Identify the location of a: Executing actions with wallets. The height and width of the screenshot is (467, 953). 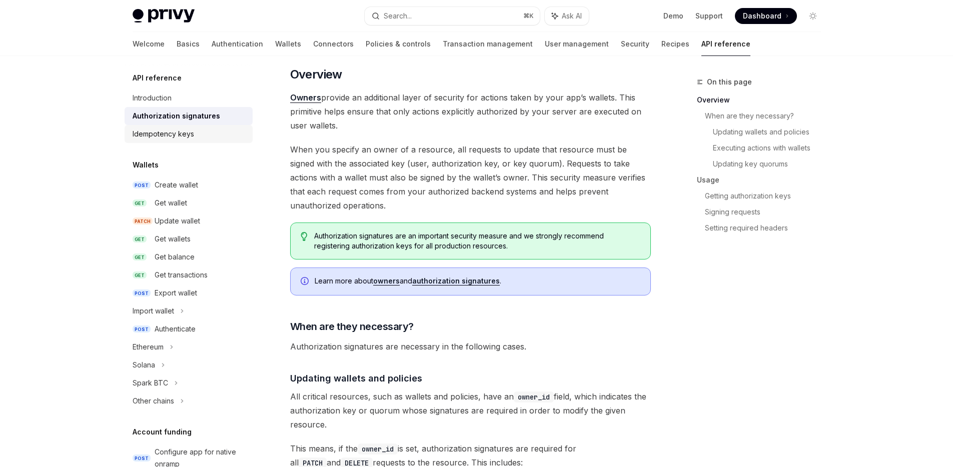
(771, 148).